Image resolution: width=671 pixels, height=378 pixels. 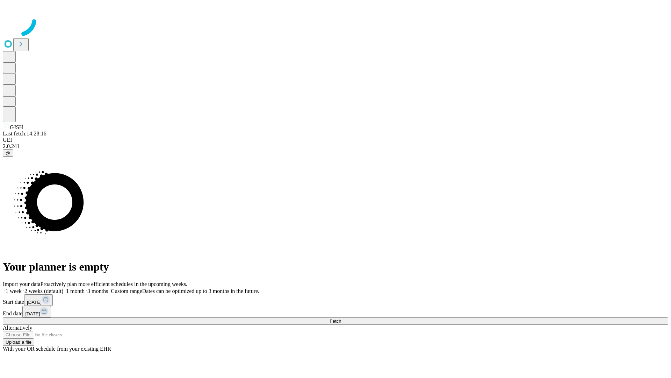 I want to click on h1: Your planner is empty, so click(x=336, y=266).